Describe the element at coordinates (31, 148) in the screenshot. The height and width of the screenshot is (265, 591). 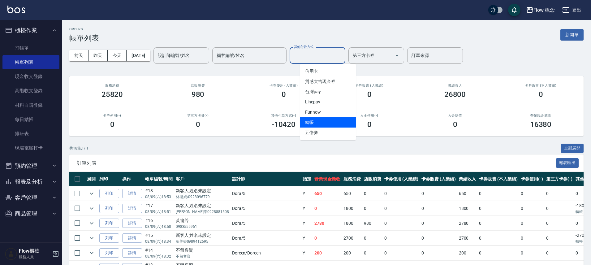
I see `a: 現場電腦打卡` at that location.